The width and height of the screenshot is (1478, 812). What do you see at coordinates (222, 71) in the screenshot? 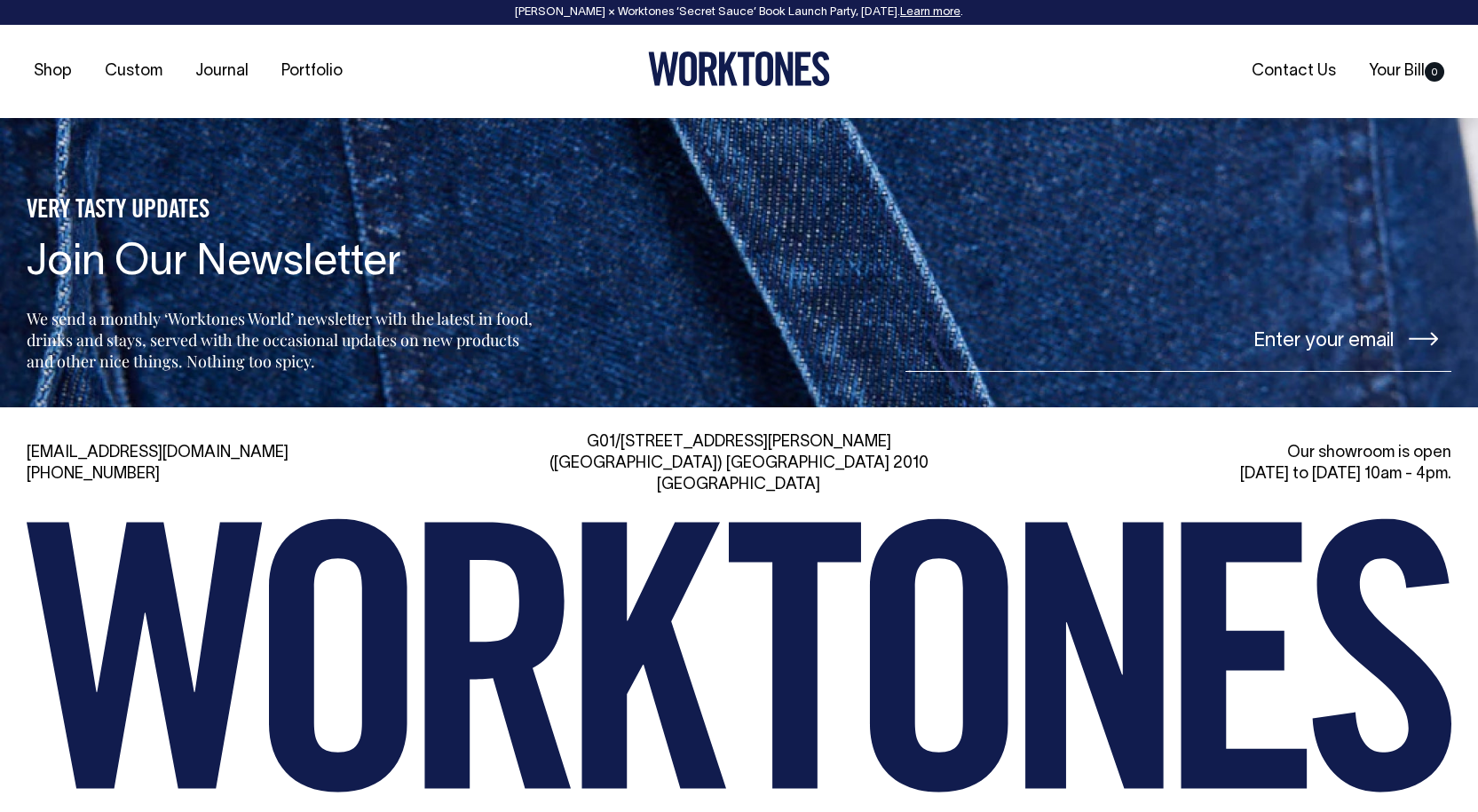
I see `a: Journal` at bounding box center [222, 71].